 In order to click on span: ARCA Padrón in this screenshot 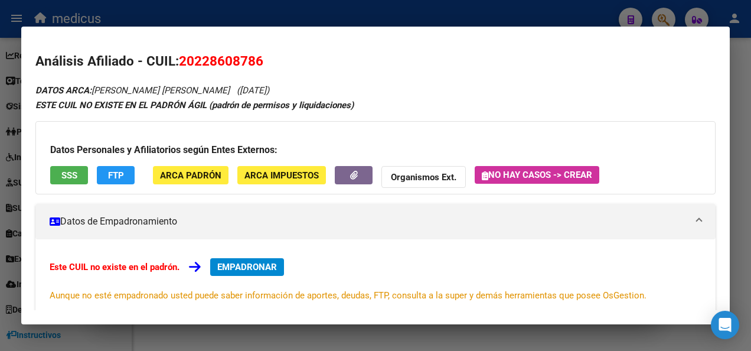, I will do `click(191, 175)`.